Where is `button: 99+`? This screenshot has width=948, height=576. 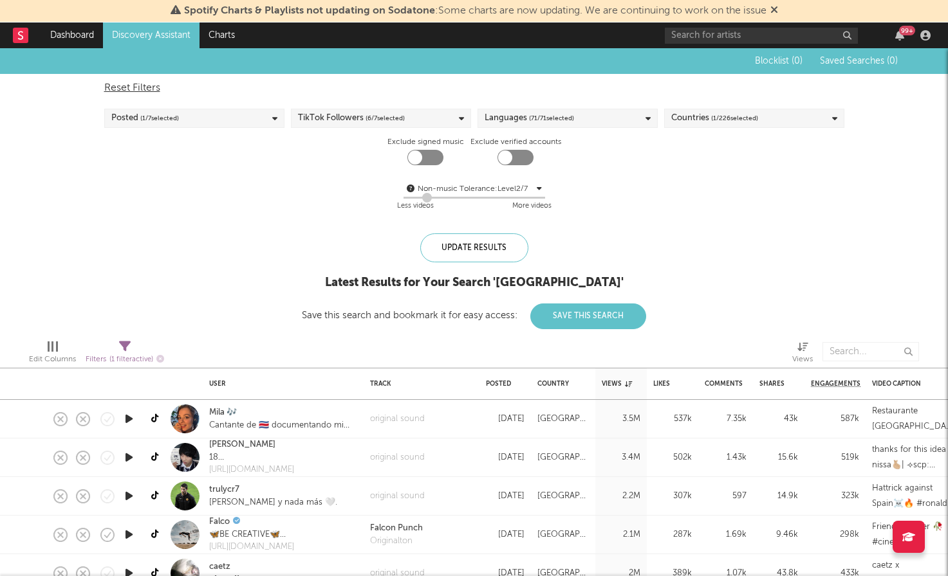
button: 99+ is located at coordinates (899, 35).